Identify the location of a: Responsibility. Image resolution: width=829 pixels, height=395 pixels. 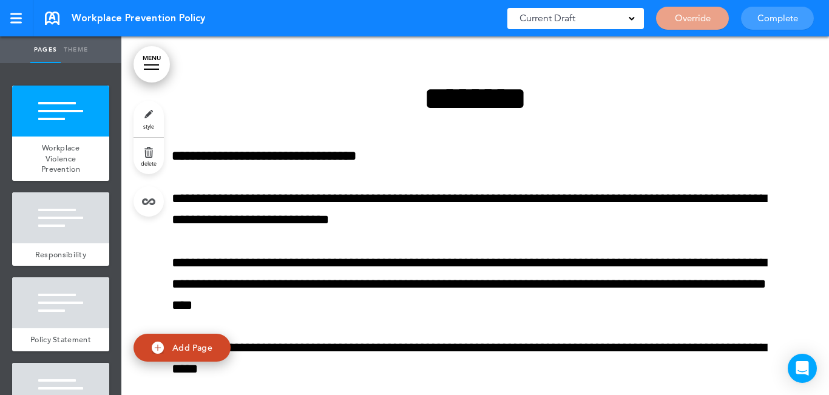
(61, 255).